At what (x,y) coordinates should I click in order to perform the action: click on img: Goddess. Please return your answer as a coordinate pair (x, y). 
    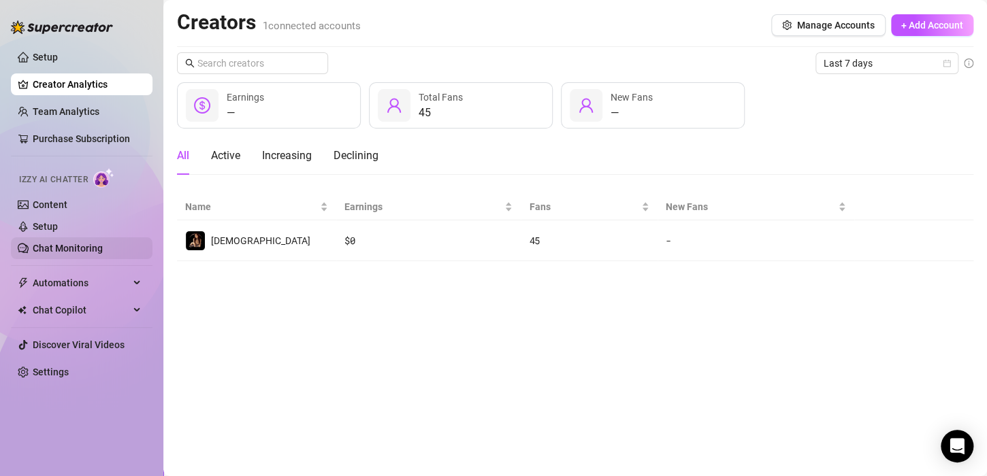
    Looking at the image, I should click on (195, 241).